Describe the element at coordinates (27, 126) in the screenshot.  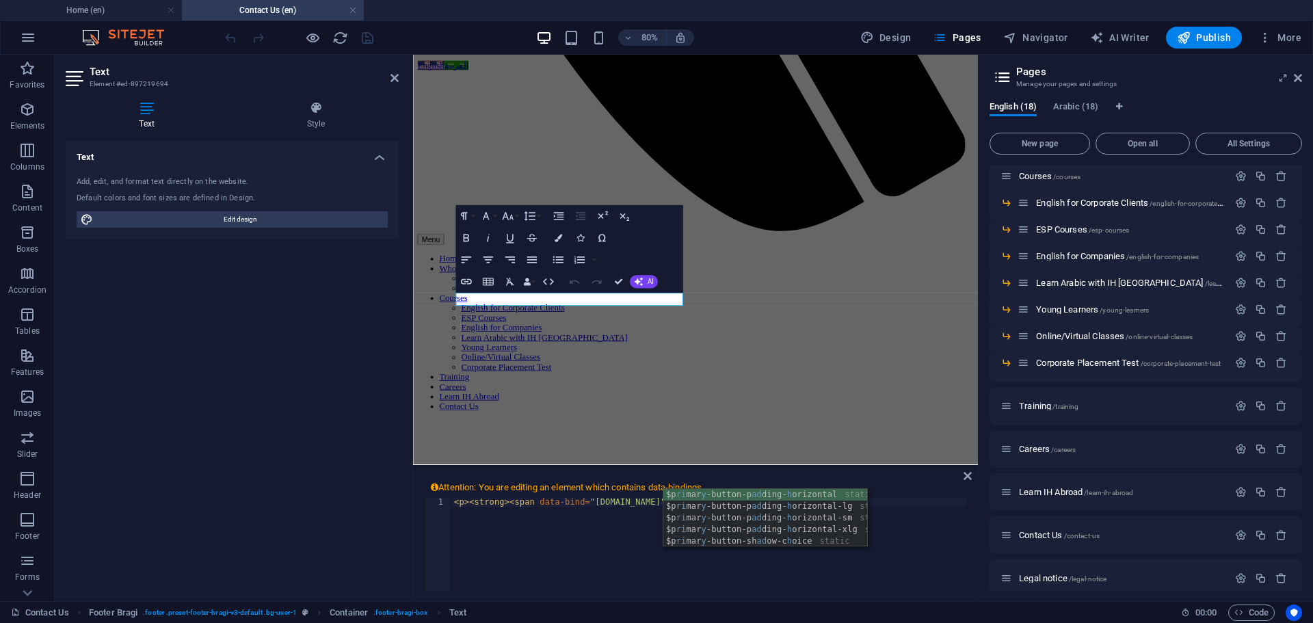
I see `p: Elements` at that location.